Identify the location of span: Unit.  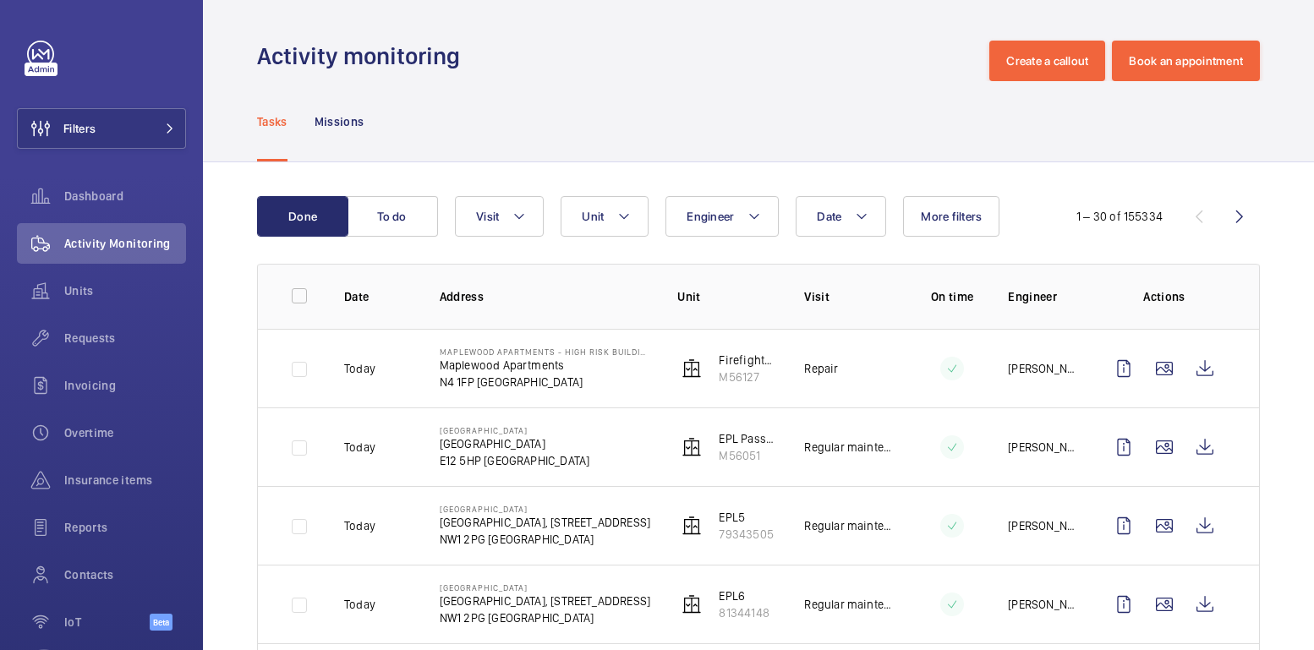
(593, 217).